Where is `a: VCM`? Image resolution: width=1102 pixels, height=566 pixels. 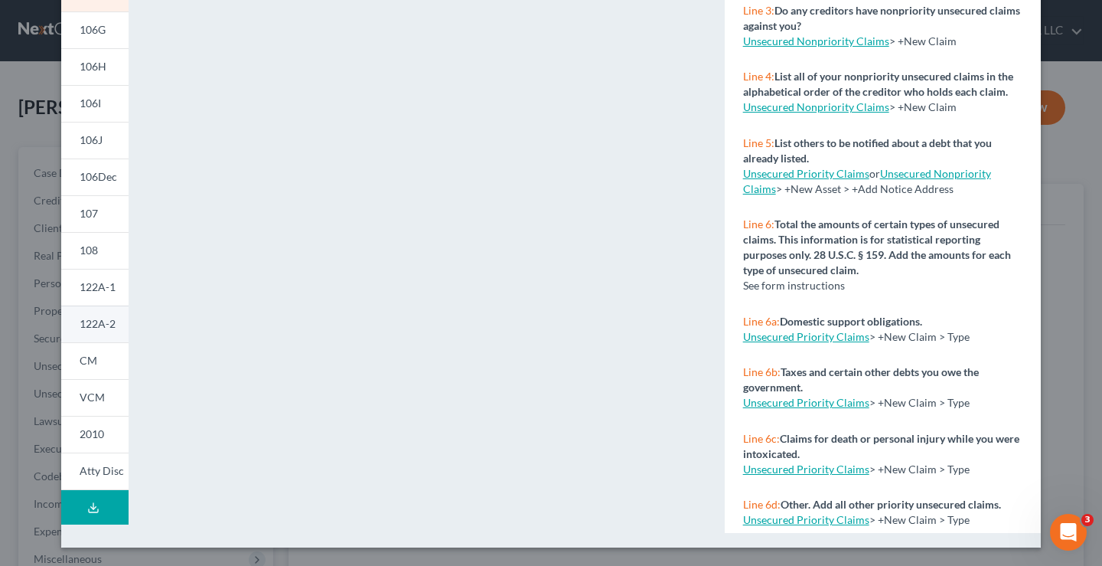 a: VCM is located at coordinates (95, 397).